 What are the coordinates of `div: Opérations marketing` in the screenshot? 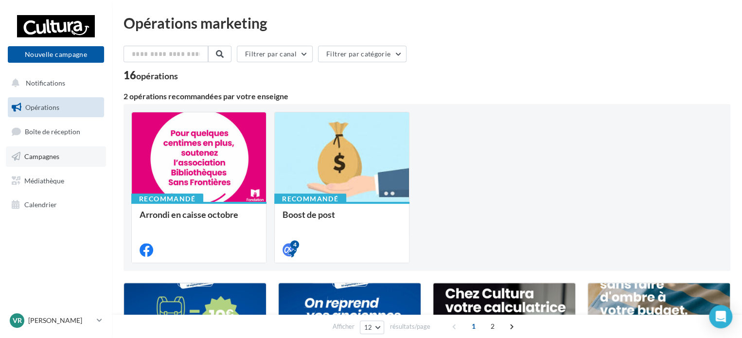 It's located at (427, 23).